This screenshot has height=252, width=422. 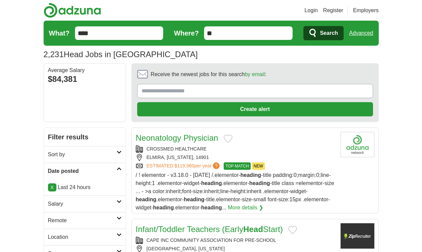 I want to click on h2: Remote, so click(x=82, y=220).